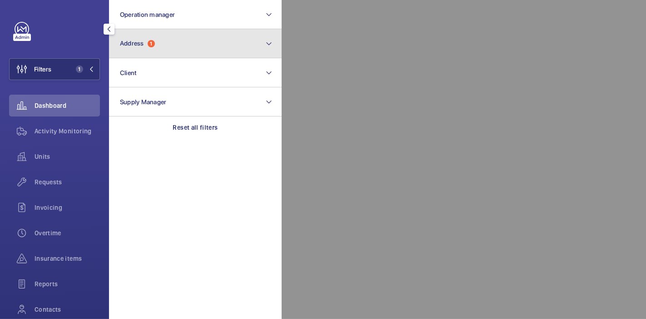 The width and height of the screenshot is (646, 319). I want to click on span: Requests, so click(67, 182).